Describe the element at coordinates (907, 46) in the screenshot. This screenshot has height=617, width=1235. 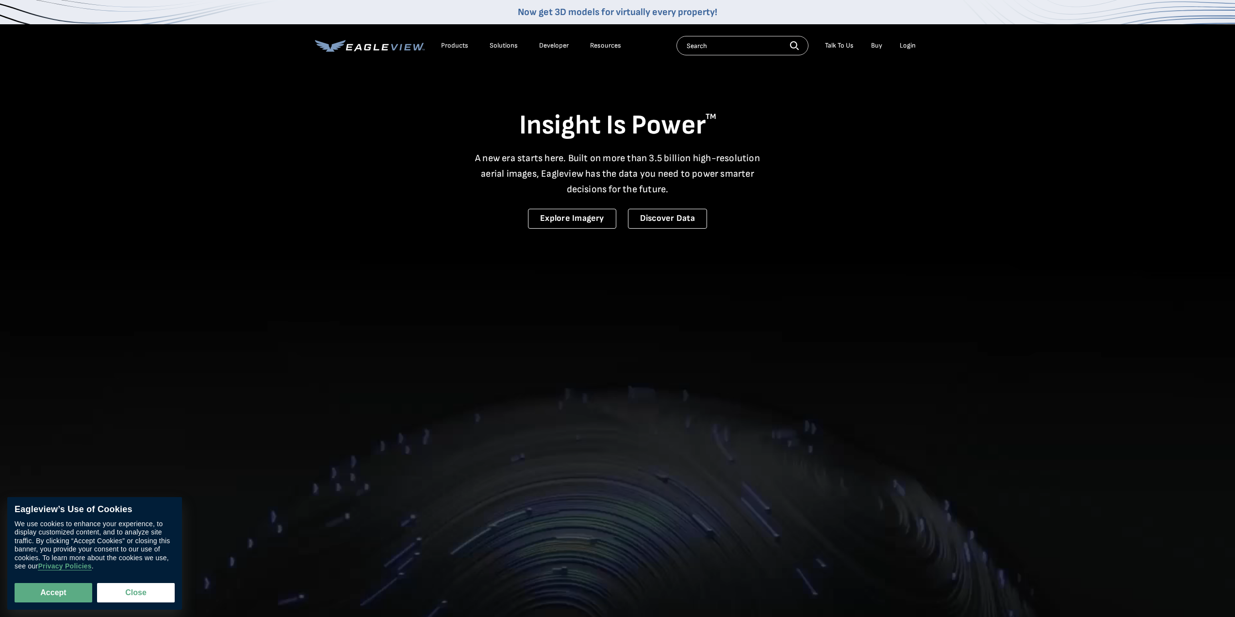
I see `div: Login` at that location.